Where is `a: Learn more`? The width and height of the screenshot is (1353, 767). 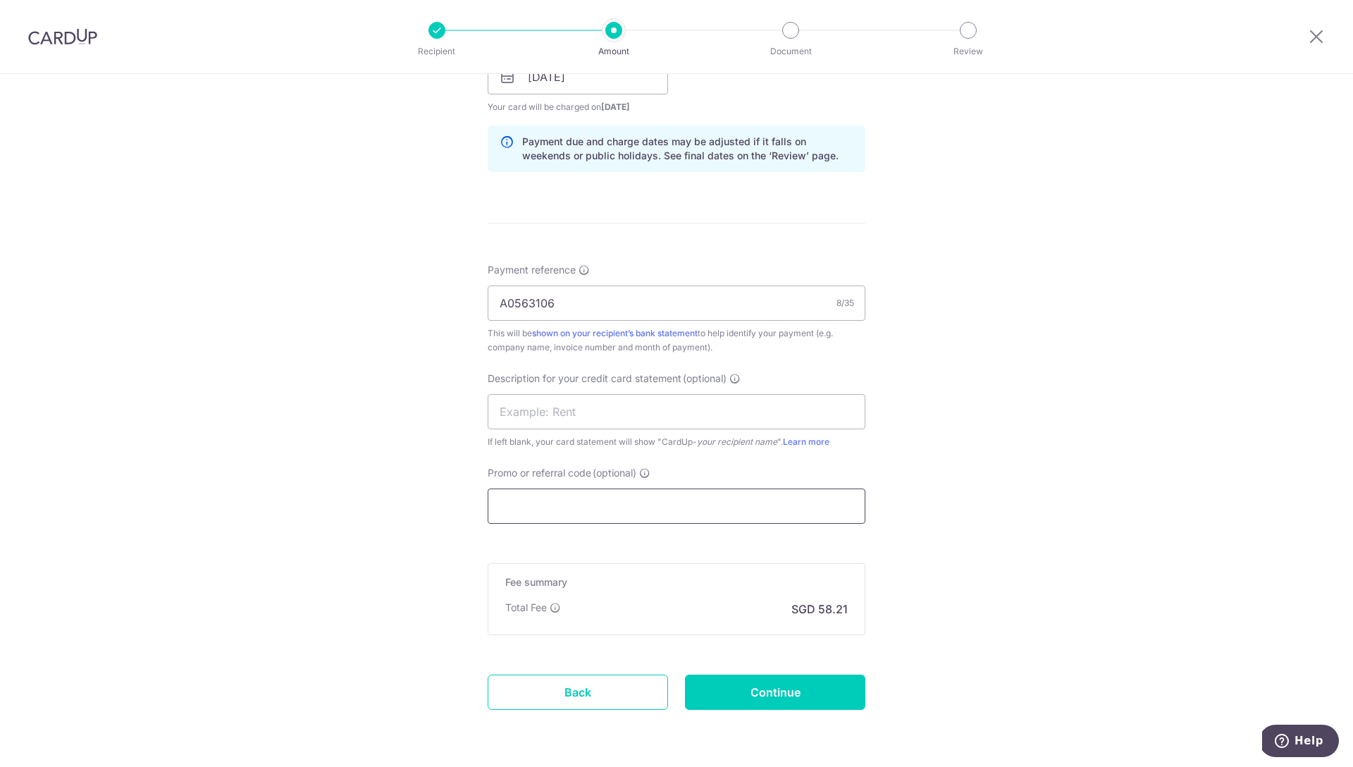
a: Learn more is located at coordinates (806, 441).